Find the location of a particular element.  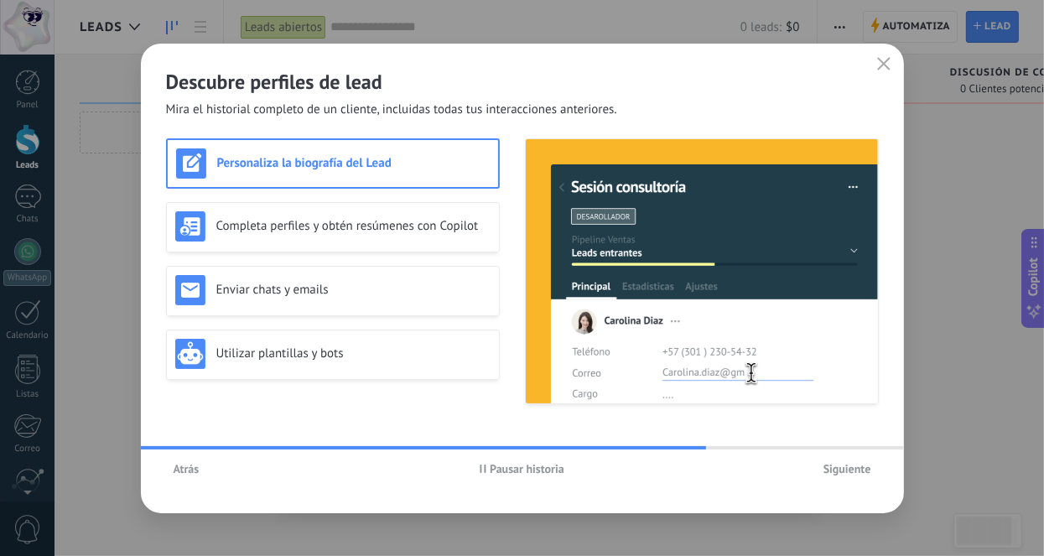

button: Siguiente is located at coordinates (847, 469).